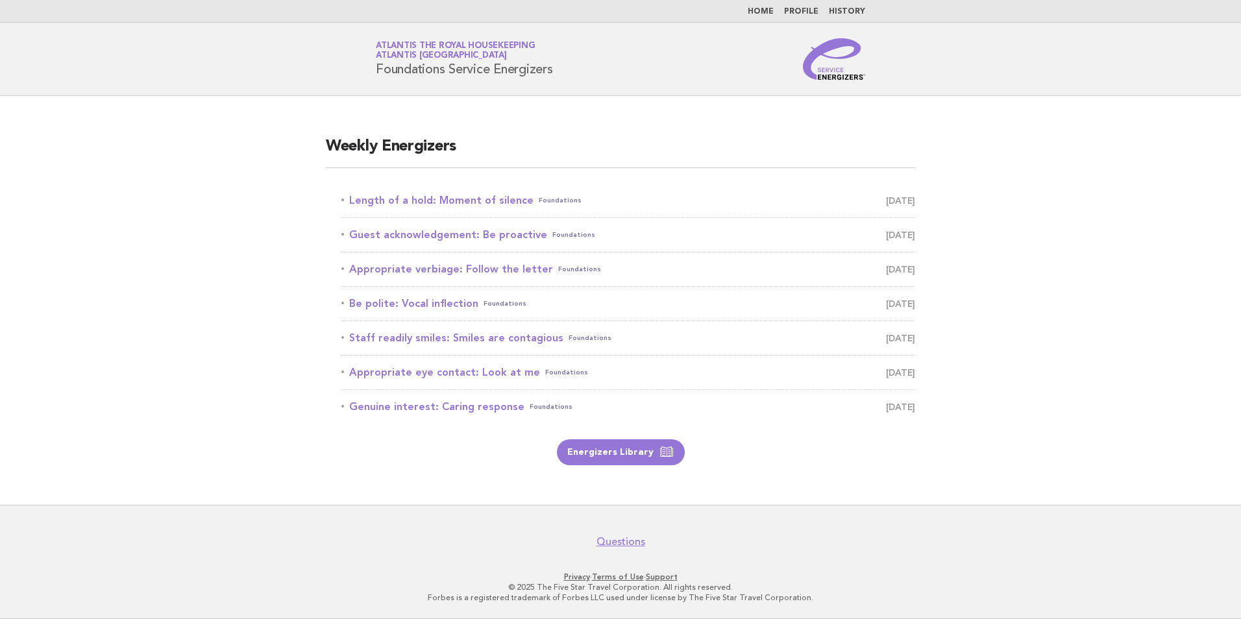 This screenshot has width=1241, height=619. Describe the element at coordinates (464, 59) in the screenshot. I see `h1: Foundations Service Energizers` at that location.